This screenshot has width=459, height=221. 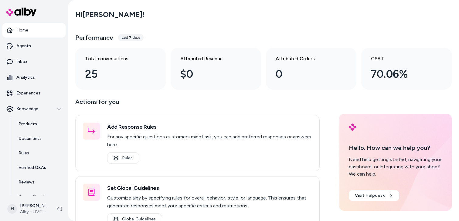 What do you see at coordinates (34, 78) in the screenshot?
I see `a: Analytics` at bounding box center [34, 78].